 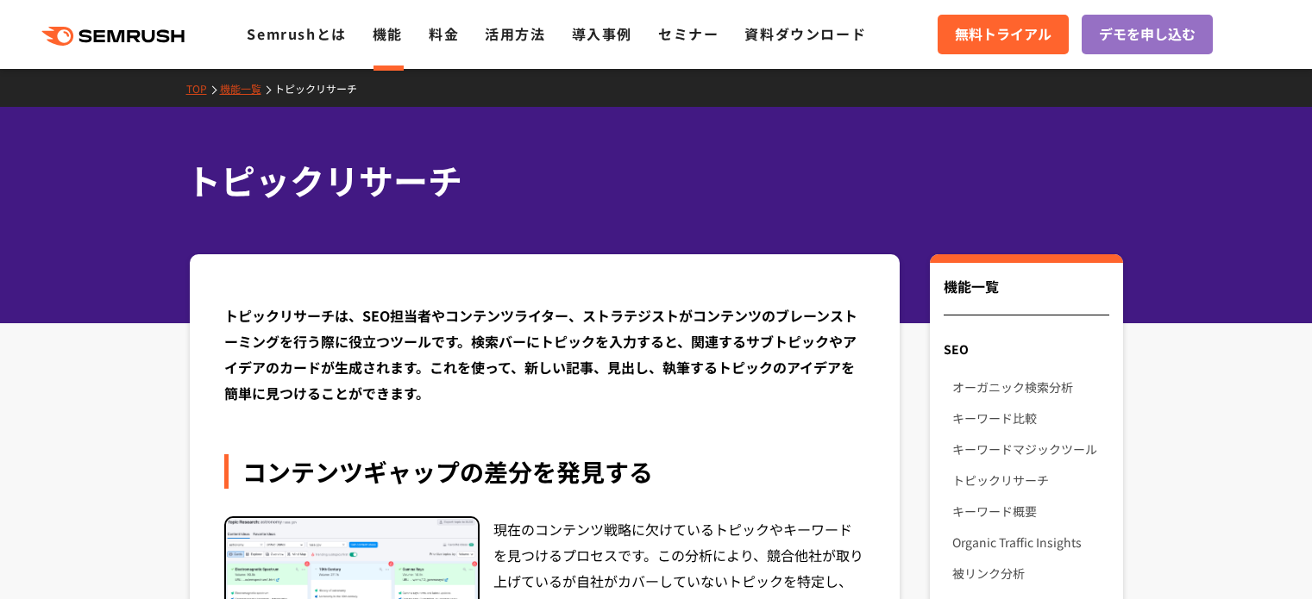 I want to click on a: 資料ダウンロード, so click(x=805, y=34).